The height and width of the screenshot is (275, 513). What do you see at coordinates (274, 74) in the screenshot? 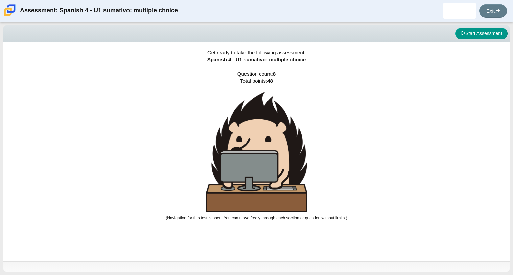
I see `b: 8` at bounding box center [274, 74].